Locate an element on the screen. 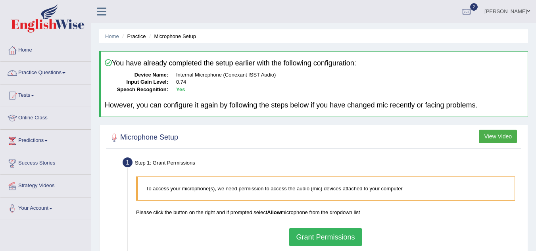 This screenshot has width=536, height=251. dt: Input Gain Level: is located at coordinates (136, 82).